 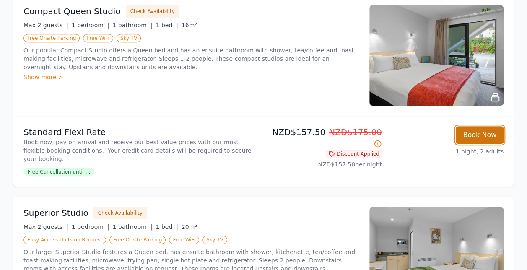 What do you see at coordinates (142, 132) in the screenshot?
I see `p: Standard Flexi Rate` at bounding box center [142, 132].